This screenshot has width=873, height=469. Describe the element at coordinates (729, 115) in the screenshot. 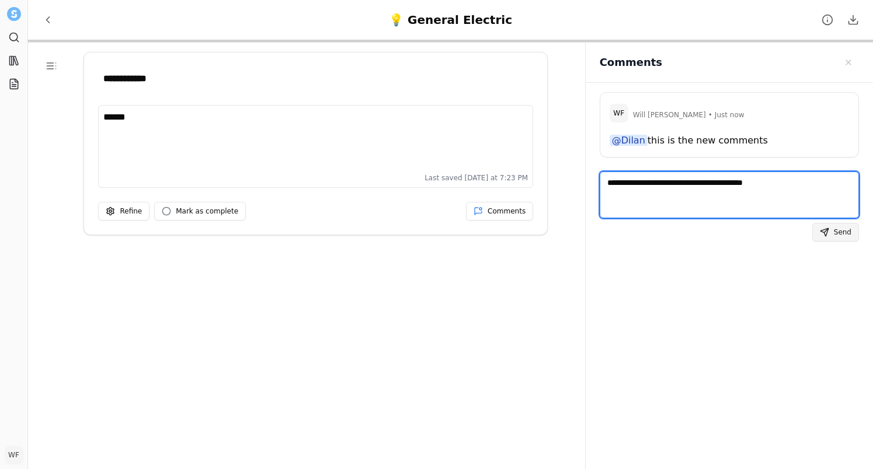

I see `span: Just now` at that location.